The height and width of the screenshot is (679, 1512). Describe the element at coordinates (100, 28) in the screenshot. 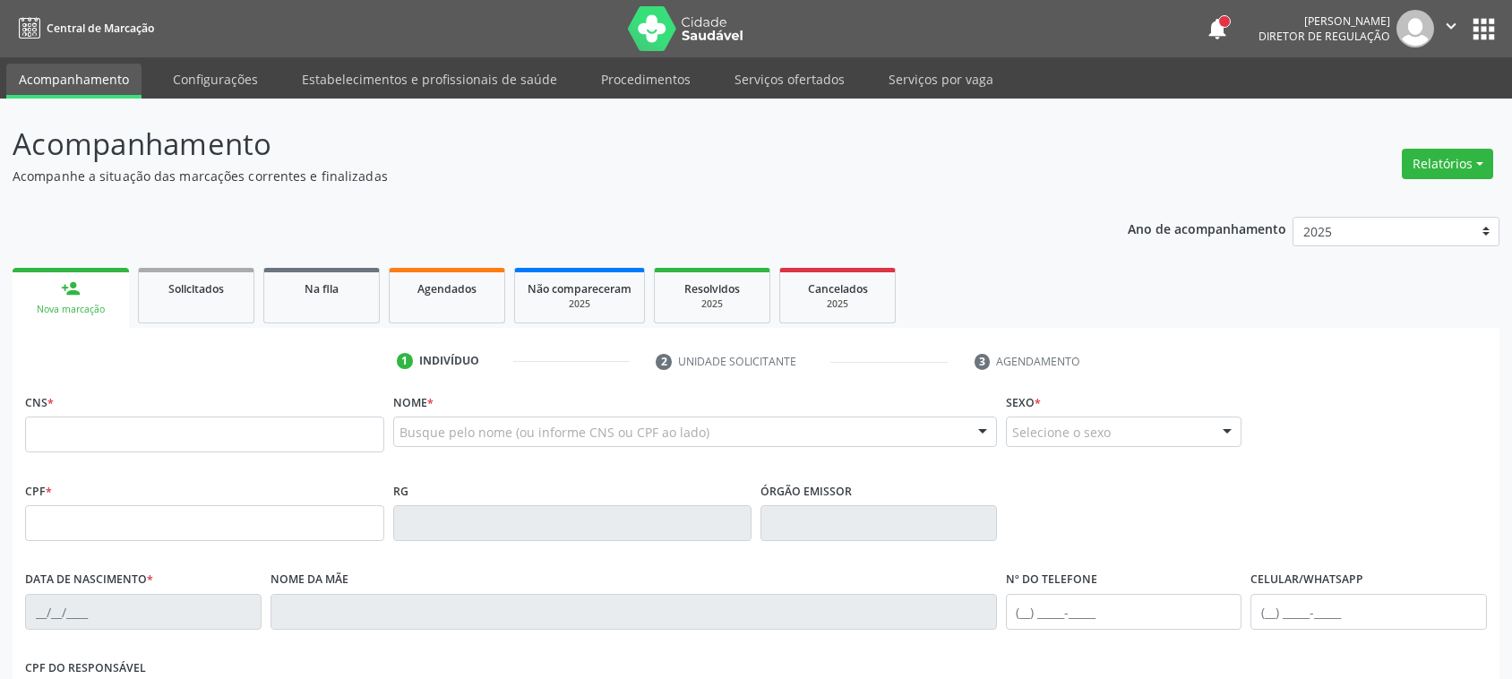

I see `span: Central de Marcação` at that location.